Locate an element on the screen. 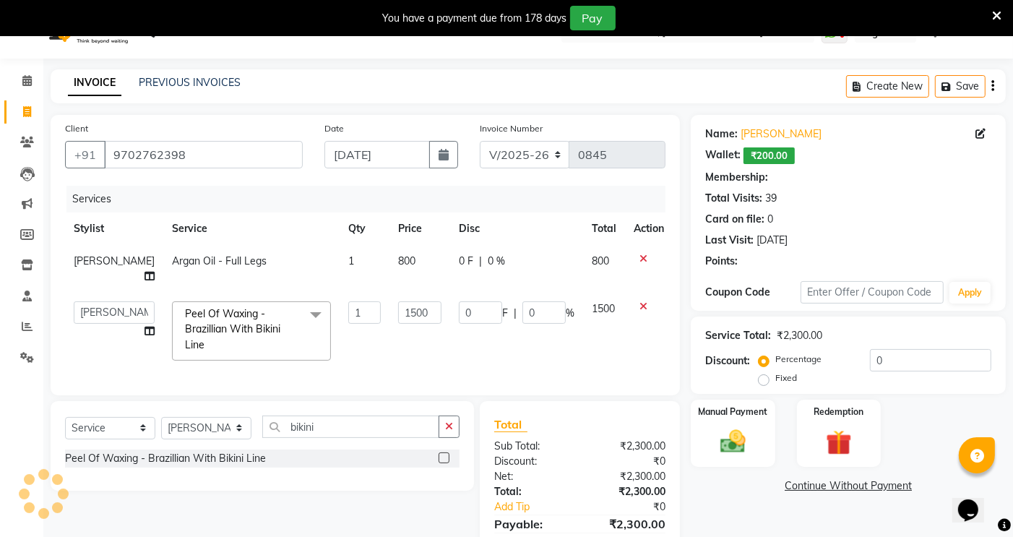 The image size is (1013, 537). div: 39 is located at coordinates (771, 198).